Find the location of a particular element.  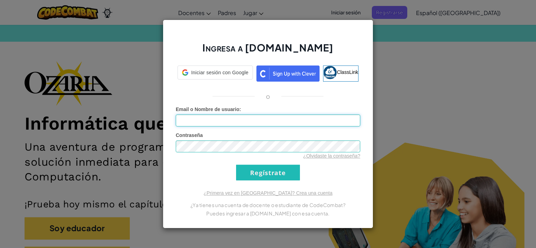

img: classlink-logo-small.png is located at coordinates (330, 73).